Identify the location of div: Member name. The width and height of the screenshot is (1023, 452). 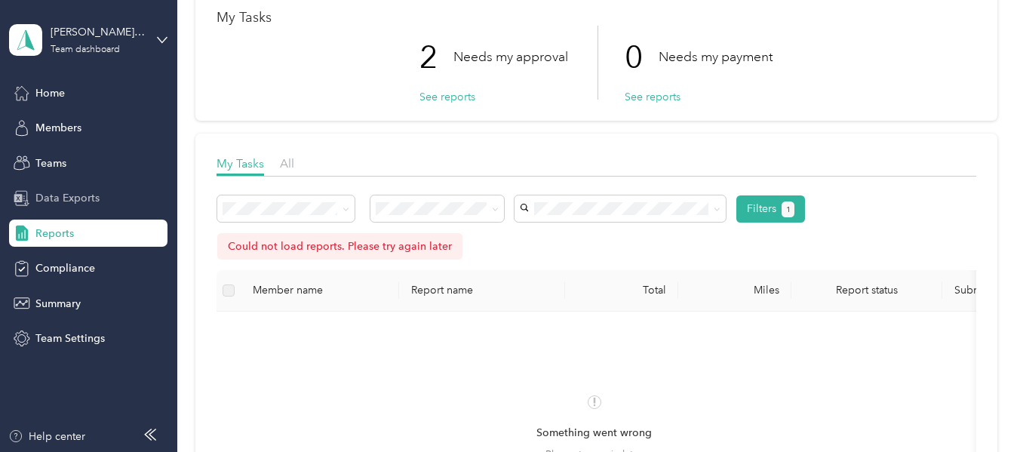
(320, 290).